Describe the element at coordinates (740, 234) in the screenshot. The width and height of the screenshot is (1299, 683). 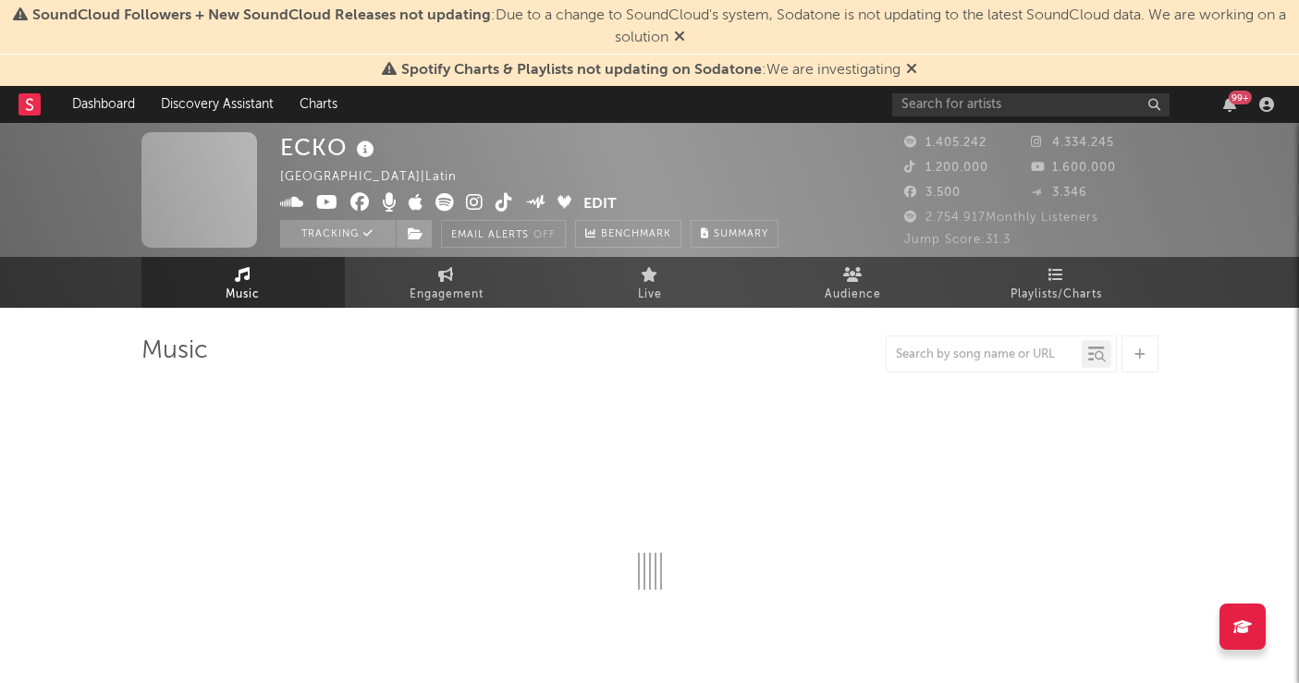
I see `span: Summary` at that location.